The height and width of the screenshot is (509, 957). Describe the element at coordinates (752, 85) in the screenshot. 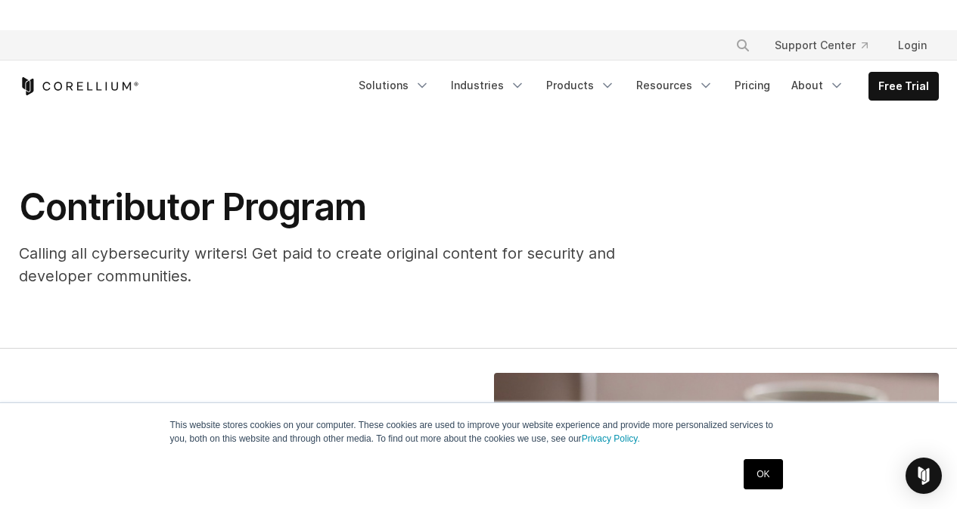

I see `a: Pricing` at that location.